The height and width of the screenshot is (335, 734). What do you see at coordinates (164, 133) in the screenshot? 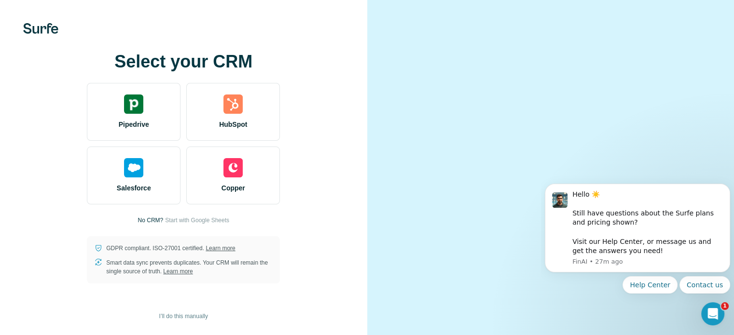
I see `button: Quick reply: Contact us` at bounding box center [164, 133].